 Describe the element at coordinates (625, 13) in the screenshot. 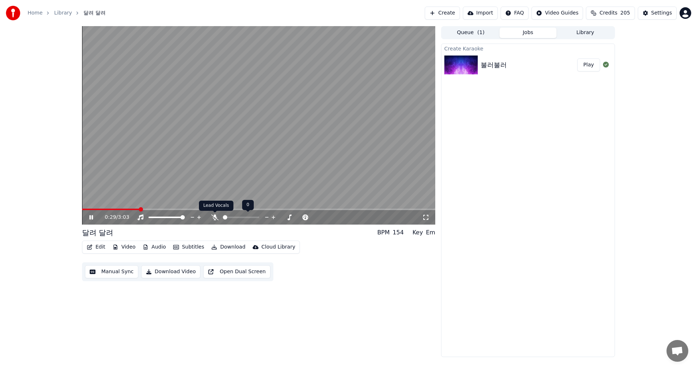

I see `span: 205` at that location.